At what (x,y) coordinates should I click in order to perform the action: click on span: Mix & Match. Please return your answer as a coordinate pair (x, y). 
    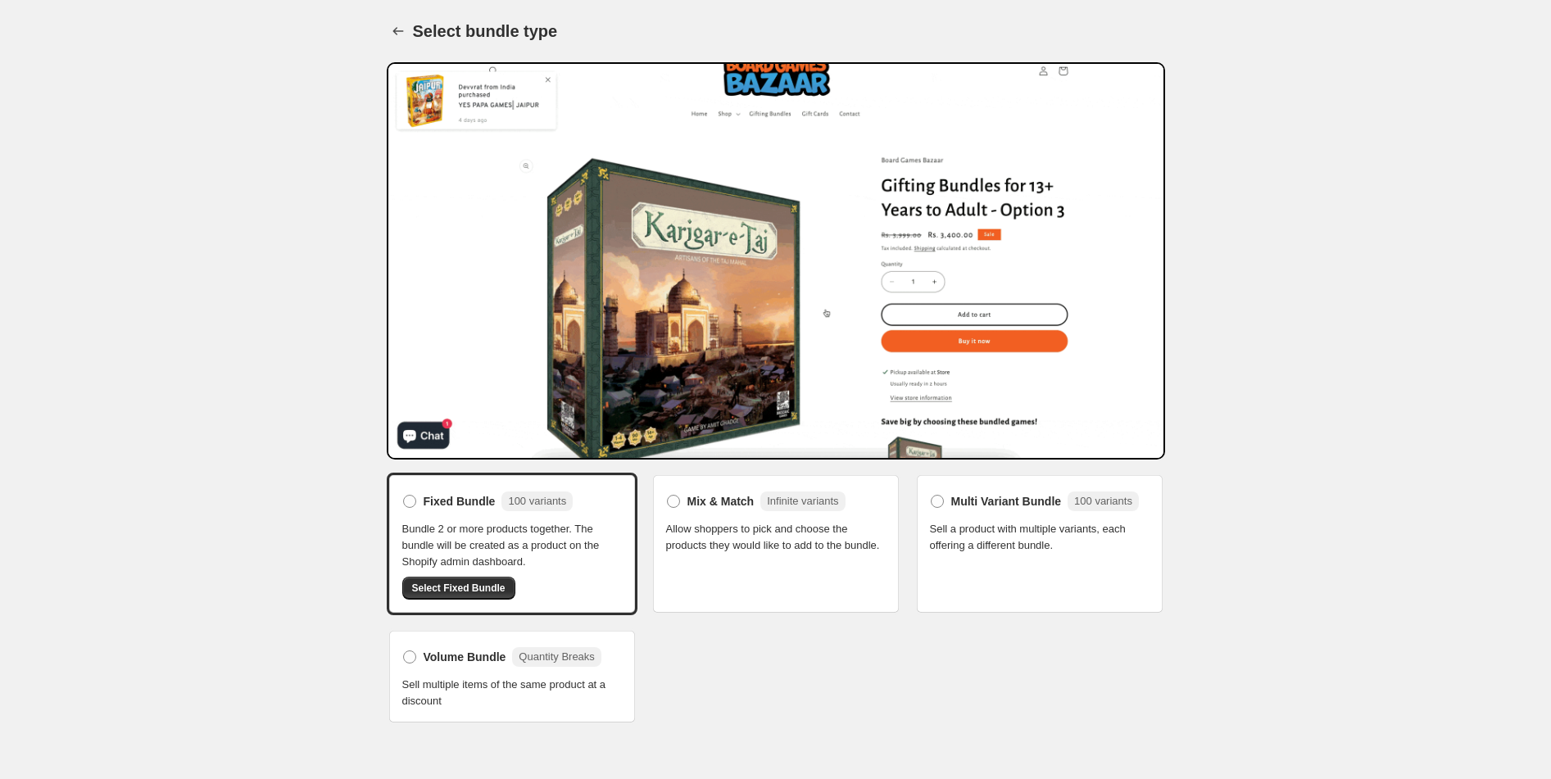
    Looking at the image, I should click on (721, 501).